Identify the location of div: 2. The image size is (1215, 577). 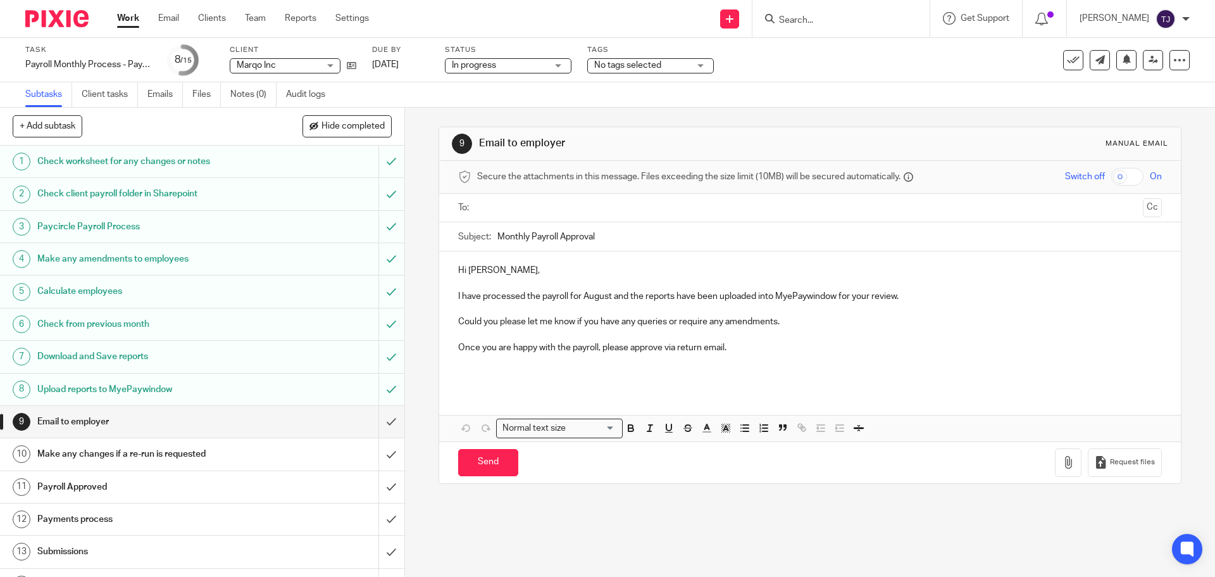
(22, 194).